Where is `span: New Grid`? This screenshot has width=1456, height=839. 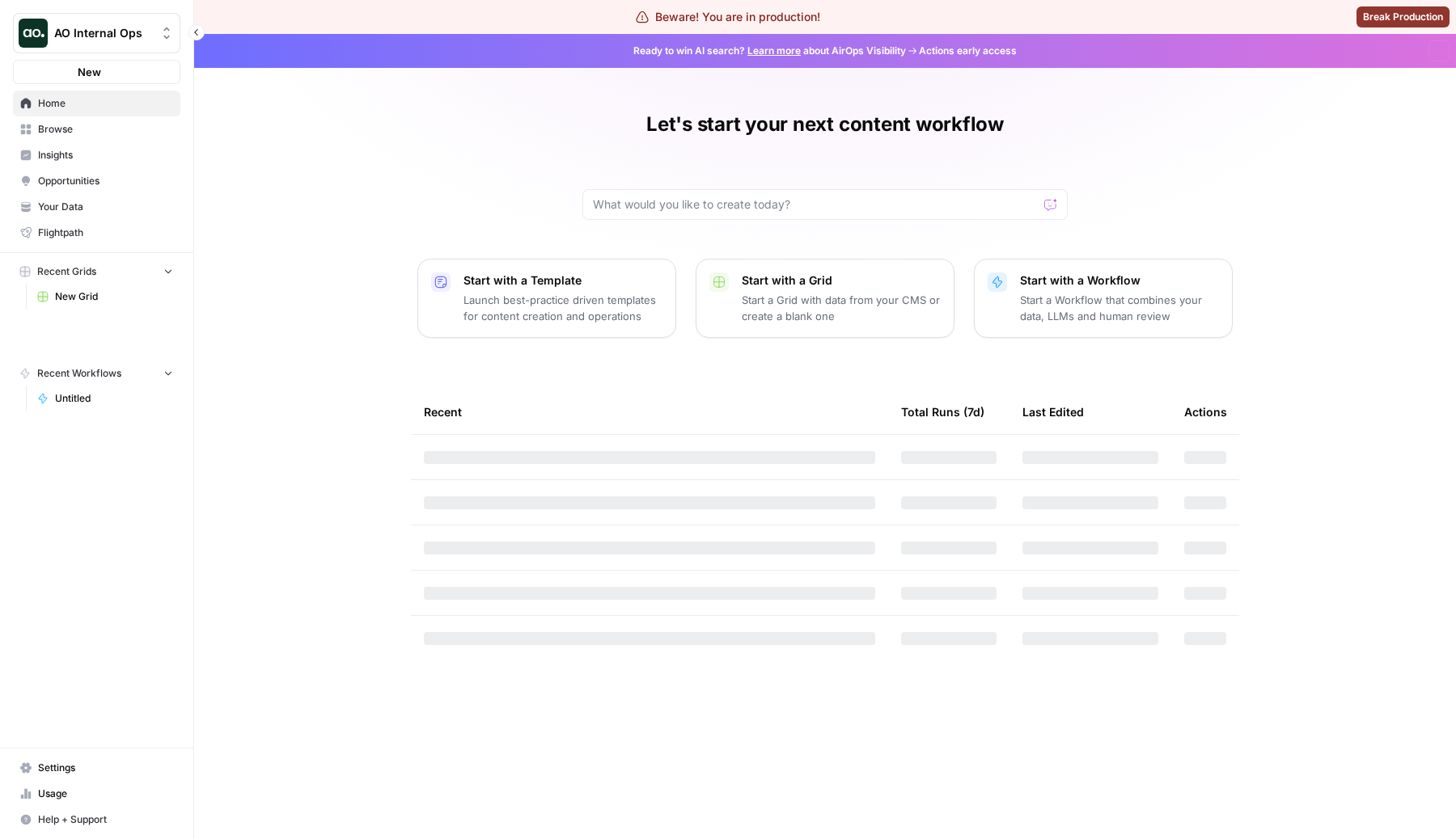 span: New Grid is located at coordinates (114, 296).